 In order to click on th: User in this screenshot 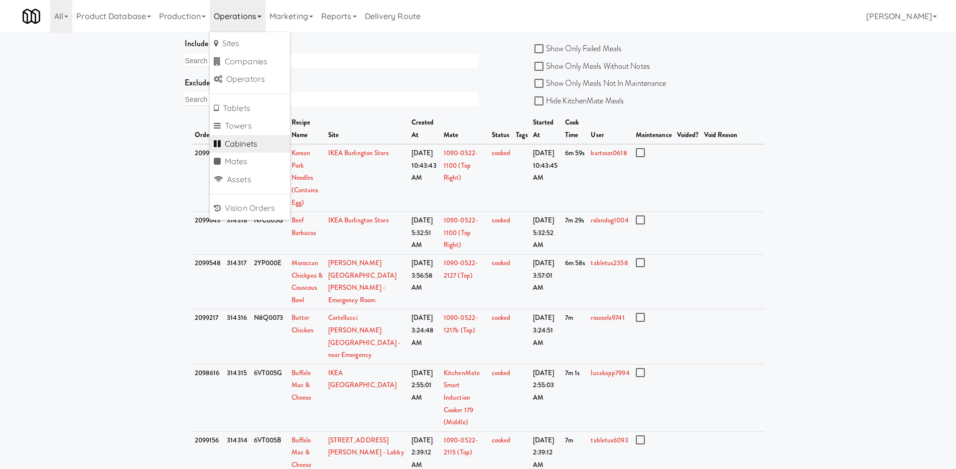, I will do `click(610, 129)`.